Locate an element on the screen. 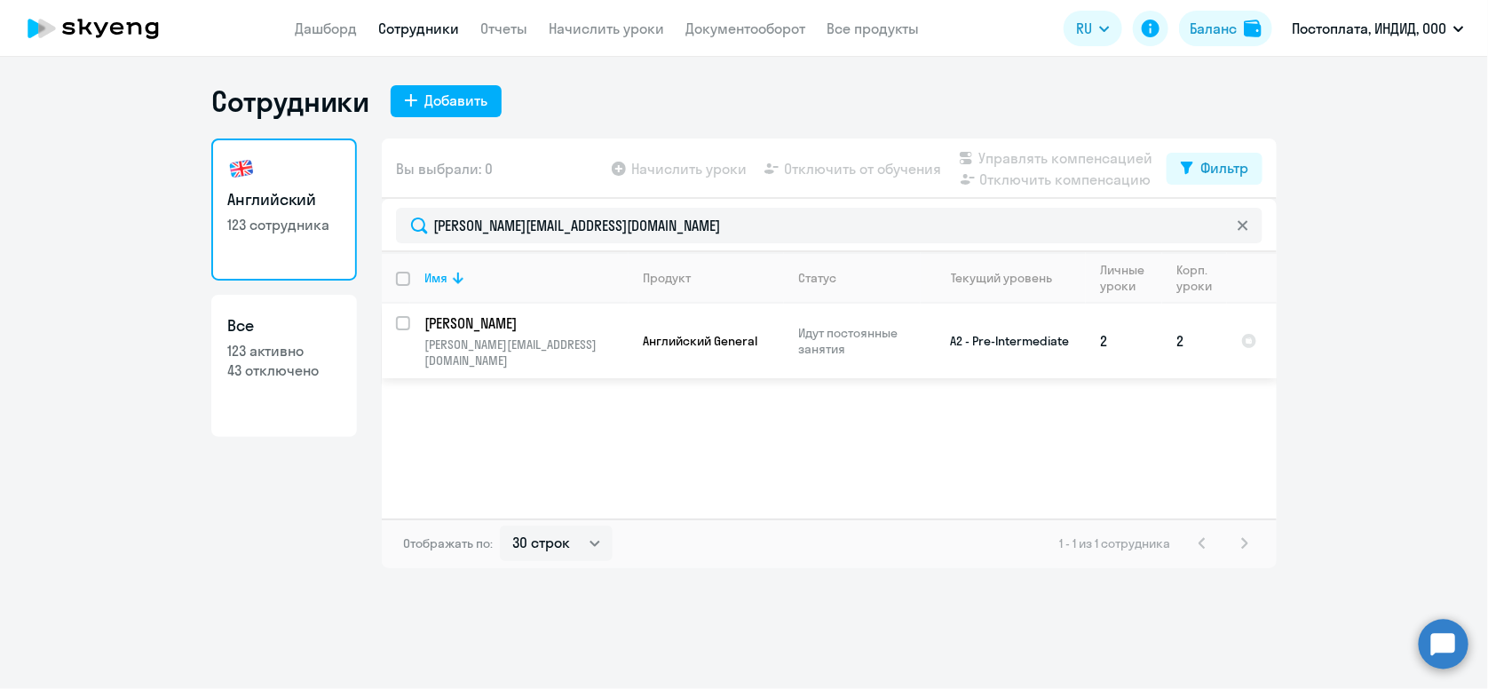  p: Постоплата, ИНДИД, ООО is located at coordinates (1369, 28).